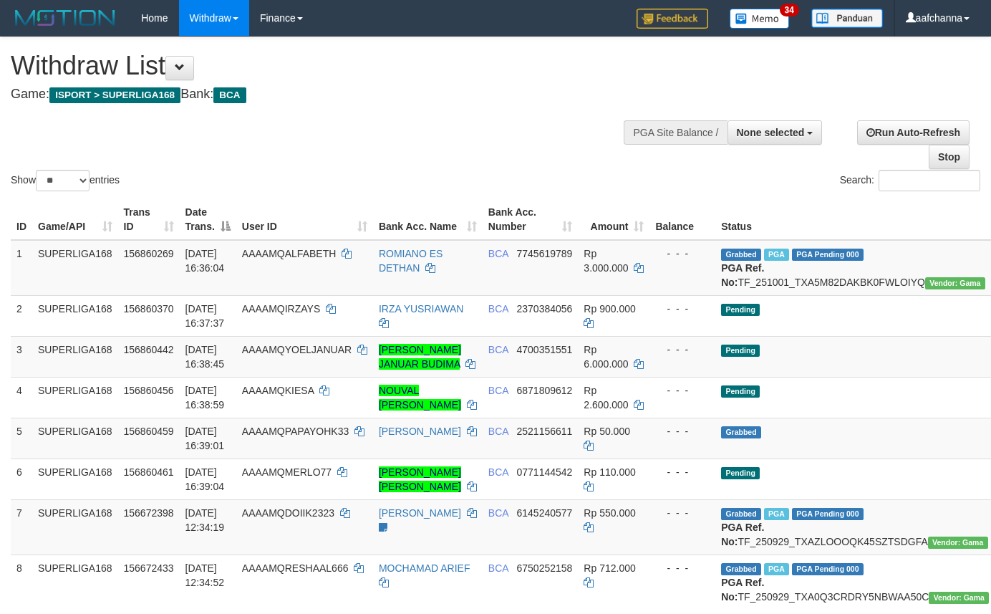 This screenshot has width=991, height=614. What do you see at coordinates (544, 431) in the screenshot?
I see `span: Copy 2521156611 to clipboard` at bounding box center [544, 431].